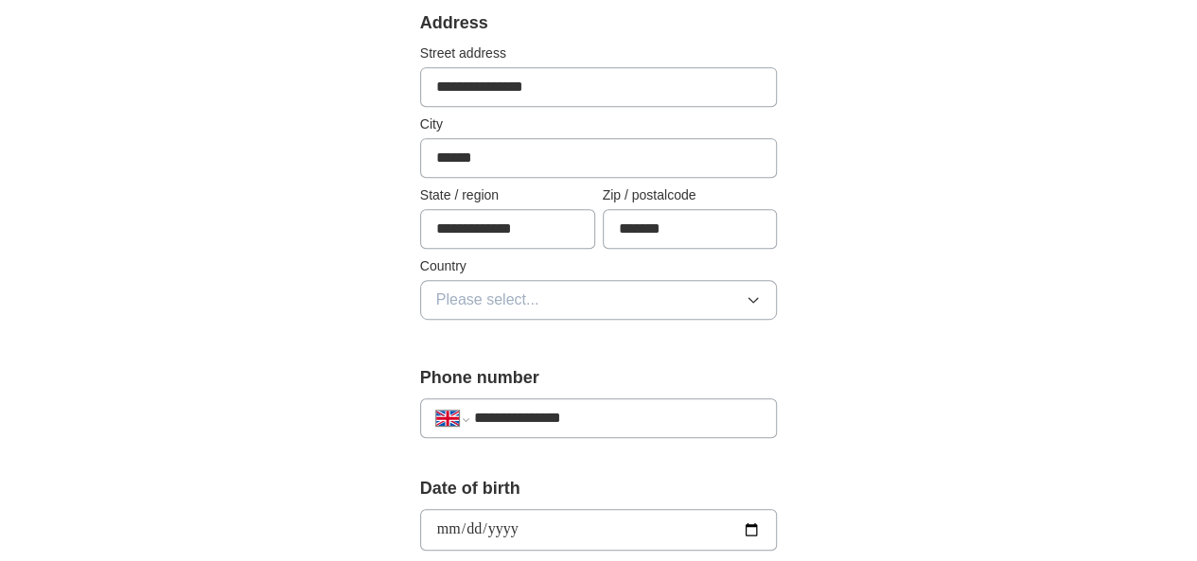 This screenshot has height=561, width=1197. What do you see at coordinates (599, 488) in the screenshot?
I see `label: Date of birth` at bounding box center [599, 488].